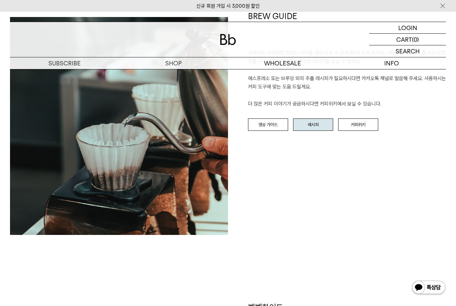 The image size is (456, 306). What do you see at coordinates (228, 39) in the screenshot?
I see `img: 로고` at bounding box center [228, 39].